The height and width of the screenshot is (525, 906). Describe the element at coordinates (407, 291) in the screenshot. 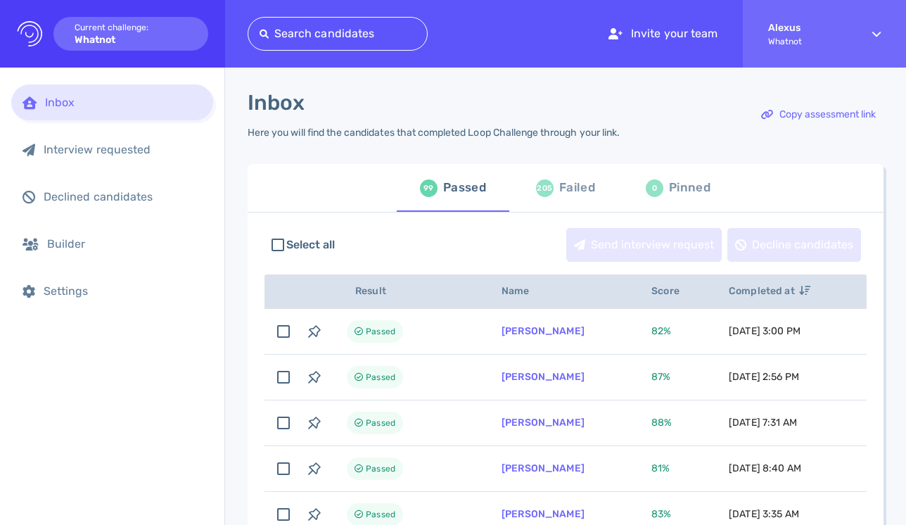

I see `th: Result` at that location.